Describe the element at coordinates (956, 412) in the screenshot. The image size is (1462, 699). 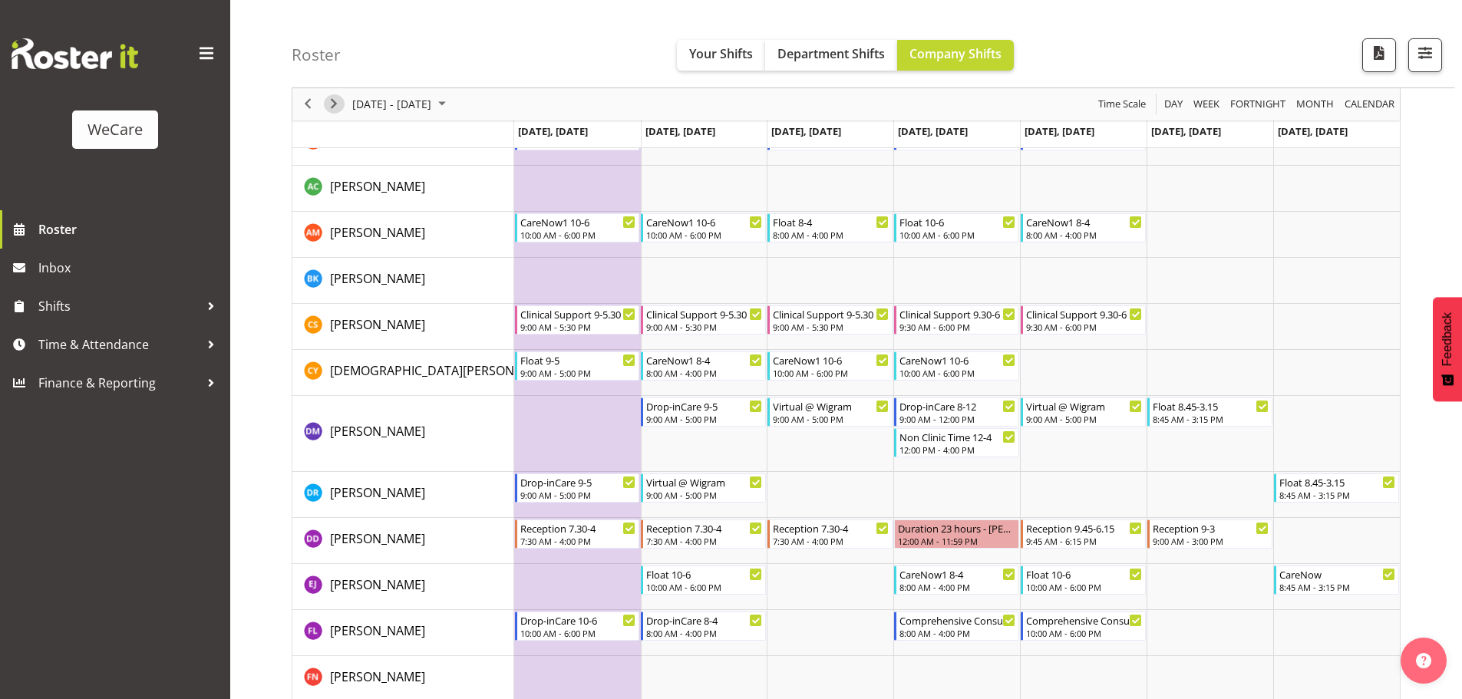
I see `div: Deepti Mahajan"s event - Drop-inCare 8-12 Begin From Thursday, November 6, 2025 at 9:00:00 AM GMT...` at that location.